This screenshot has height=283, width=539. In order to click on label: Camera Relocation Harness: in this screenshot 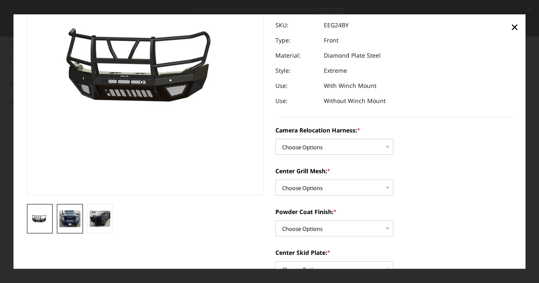, I will do `click(394, 130)`.